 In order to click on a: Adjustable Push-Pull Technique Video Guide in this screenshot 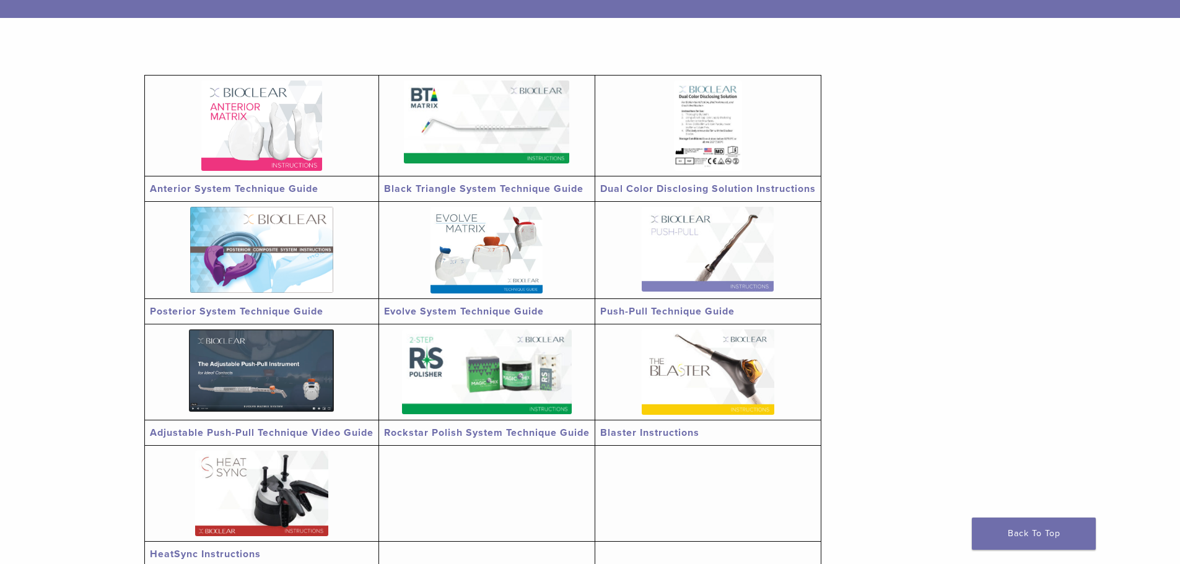, I will do `click(261, 433)`.